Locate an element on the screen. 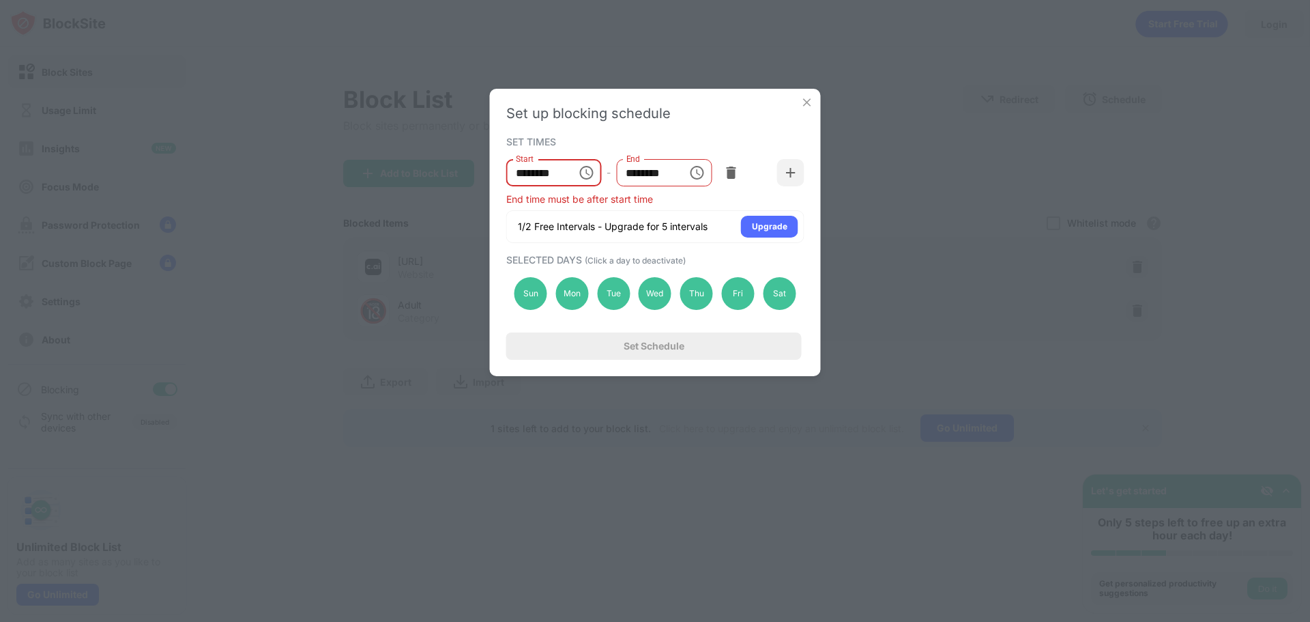 This screenshot has width=1310, height=622. div: Set Schedule is located at coordinates (654, 346).